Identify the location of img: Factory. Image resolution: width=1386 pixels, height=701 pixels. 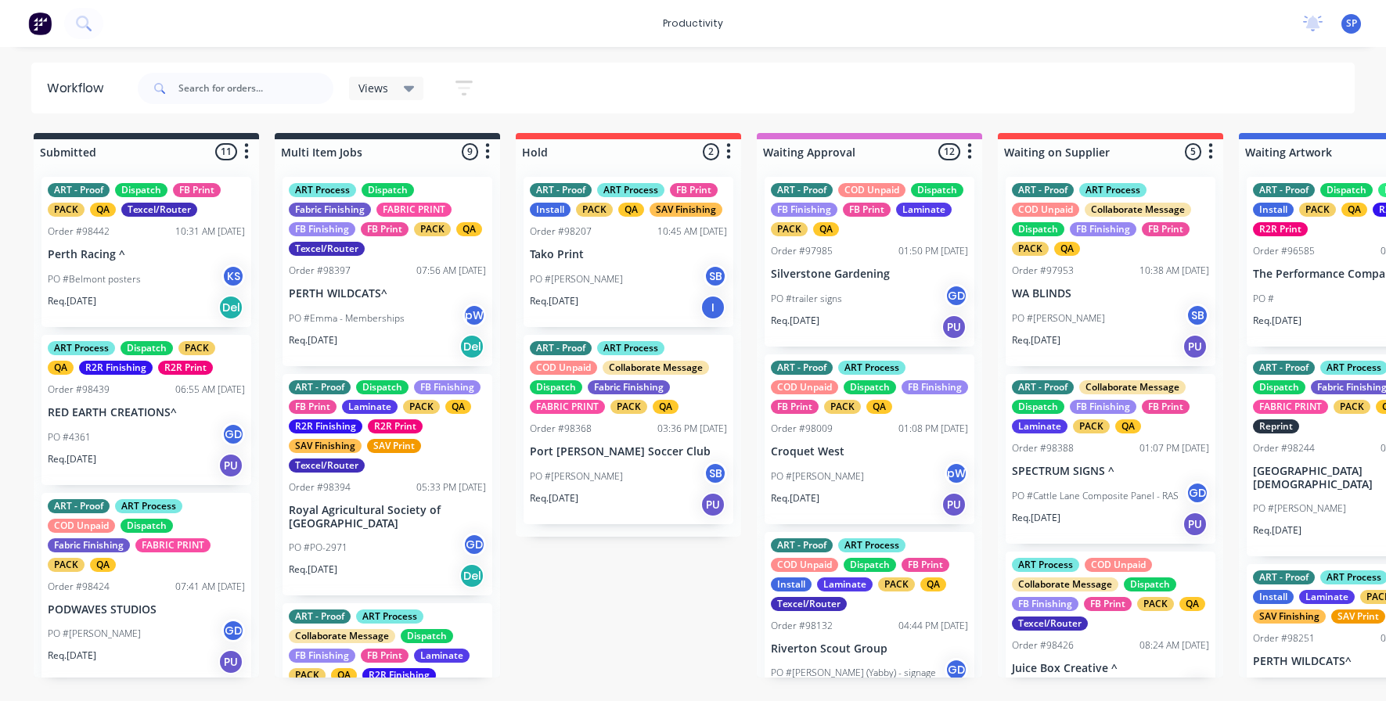
(40, 23).